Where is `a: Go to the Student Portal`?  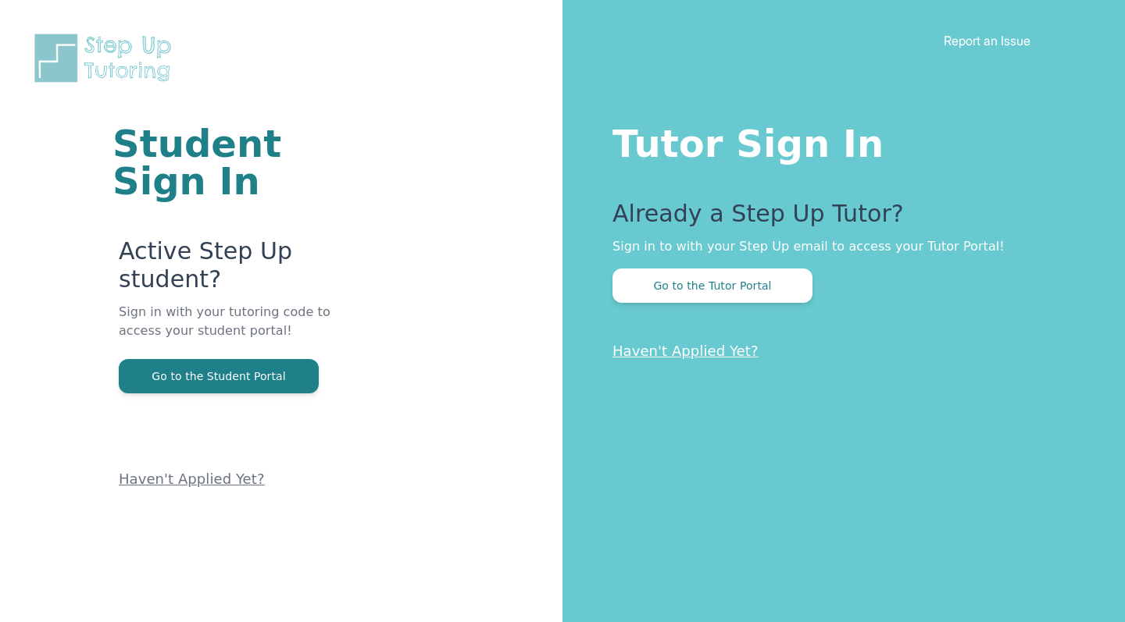
a: Go to the Student Portal is located at coordinates (219, 376).